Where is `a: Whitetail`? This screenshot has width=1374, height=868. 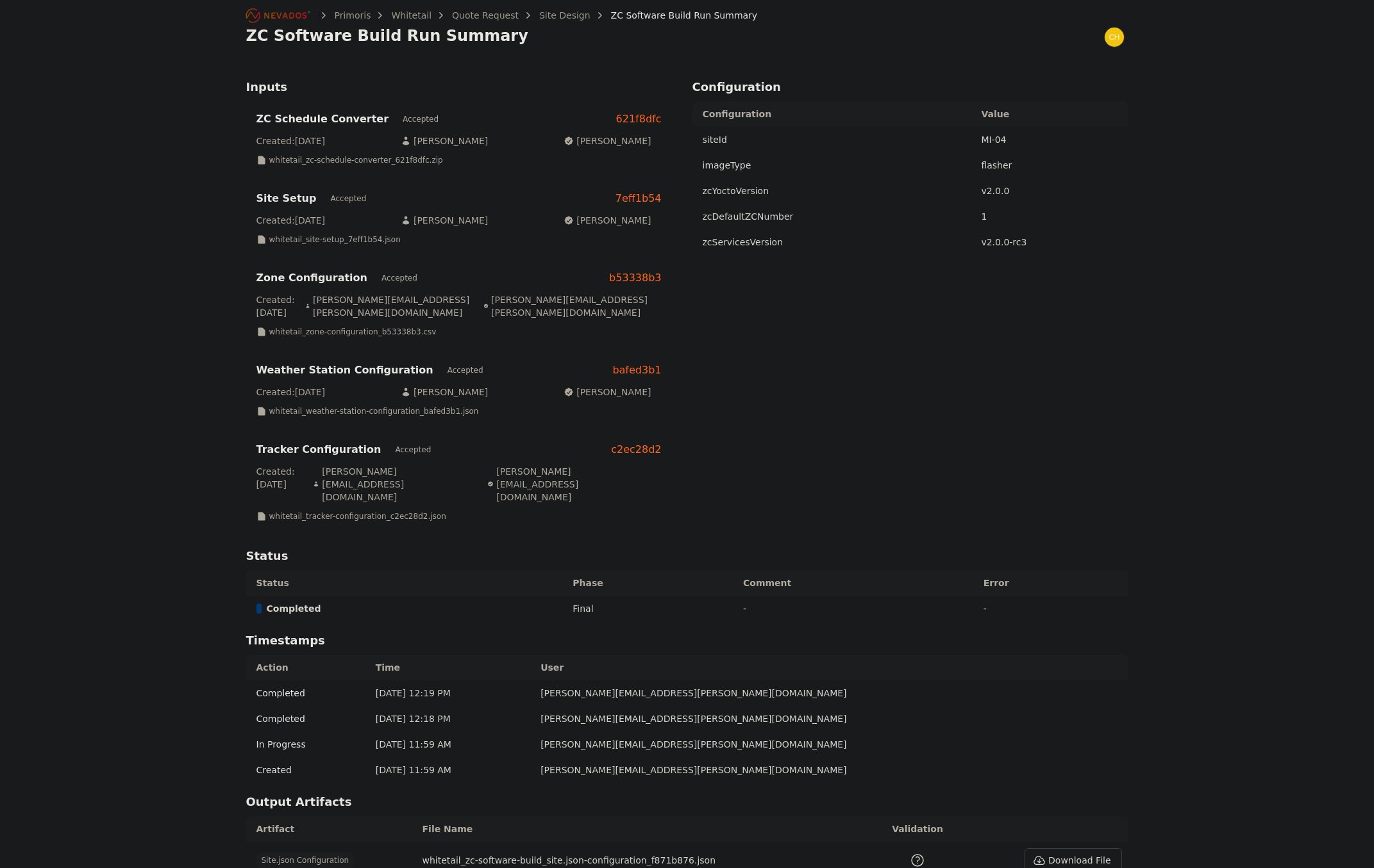 a: Whitetail is located at coordinates (410, 15).